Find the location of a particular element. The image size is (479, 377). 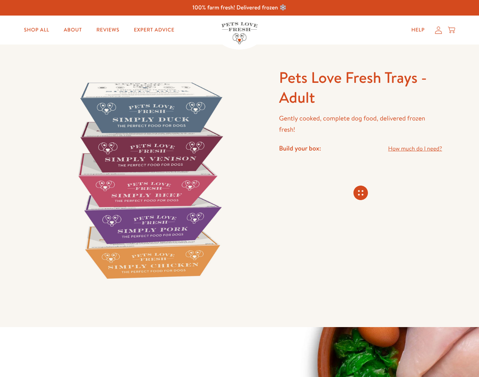

img: Pets Love Fresh is located at coordinates (239, 33).